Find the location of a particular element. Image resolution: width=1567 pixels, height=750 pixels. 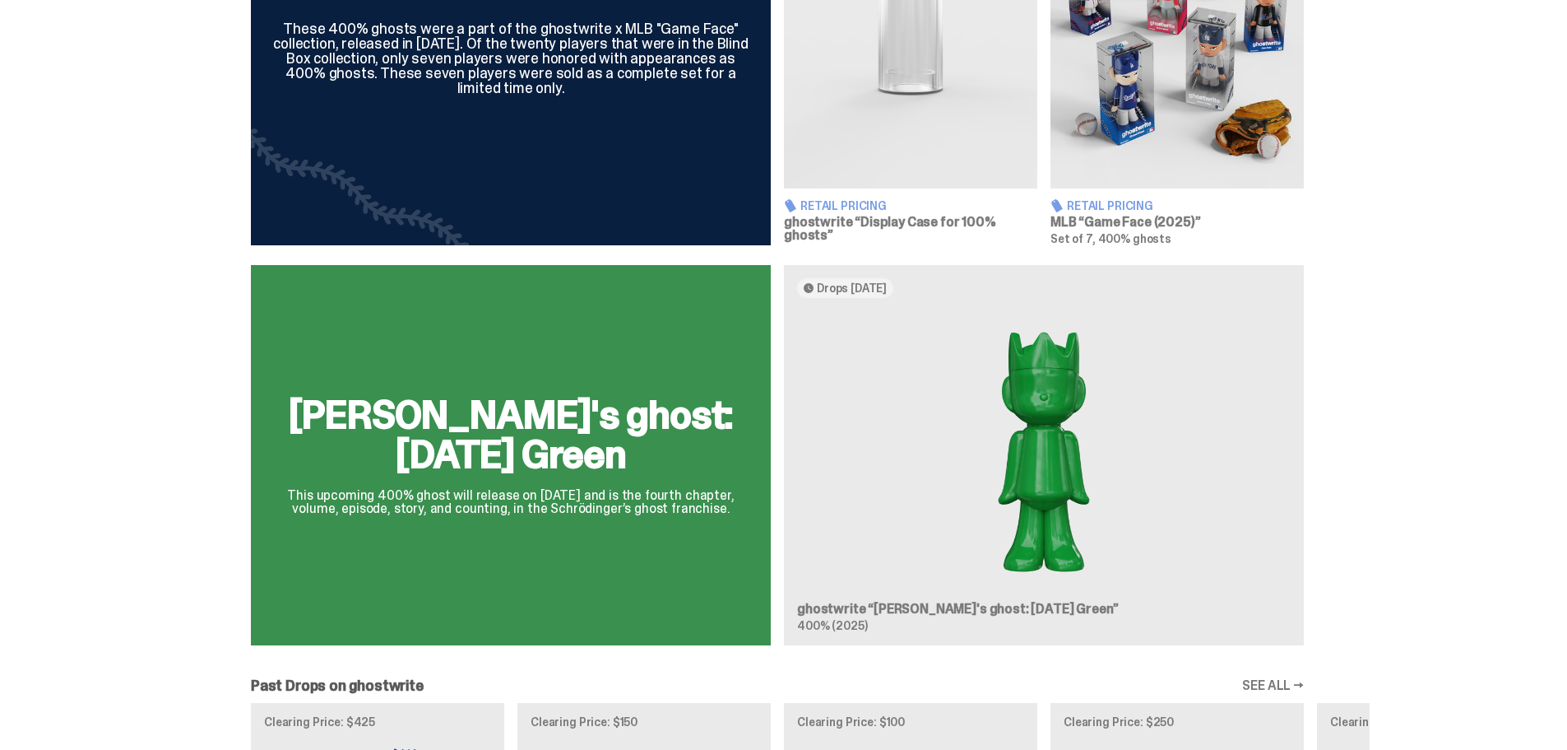

img: Schrödinger's ghost: Sunday Green is located at coordinates (1044, 450).